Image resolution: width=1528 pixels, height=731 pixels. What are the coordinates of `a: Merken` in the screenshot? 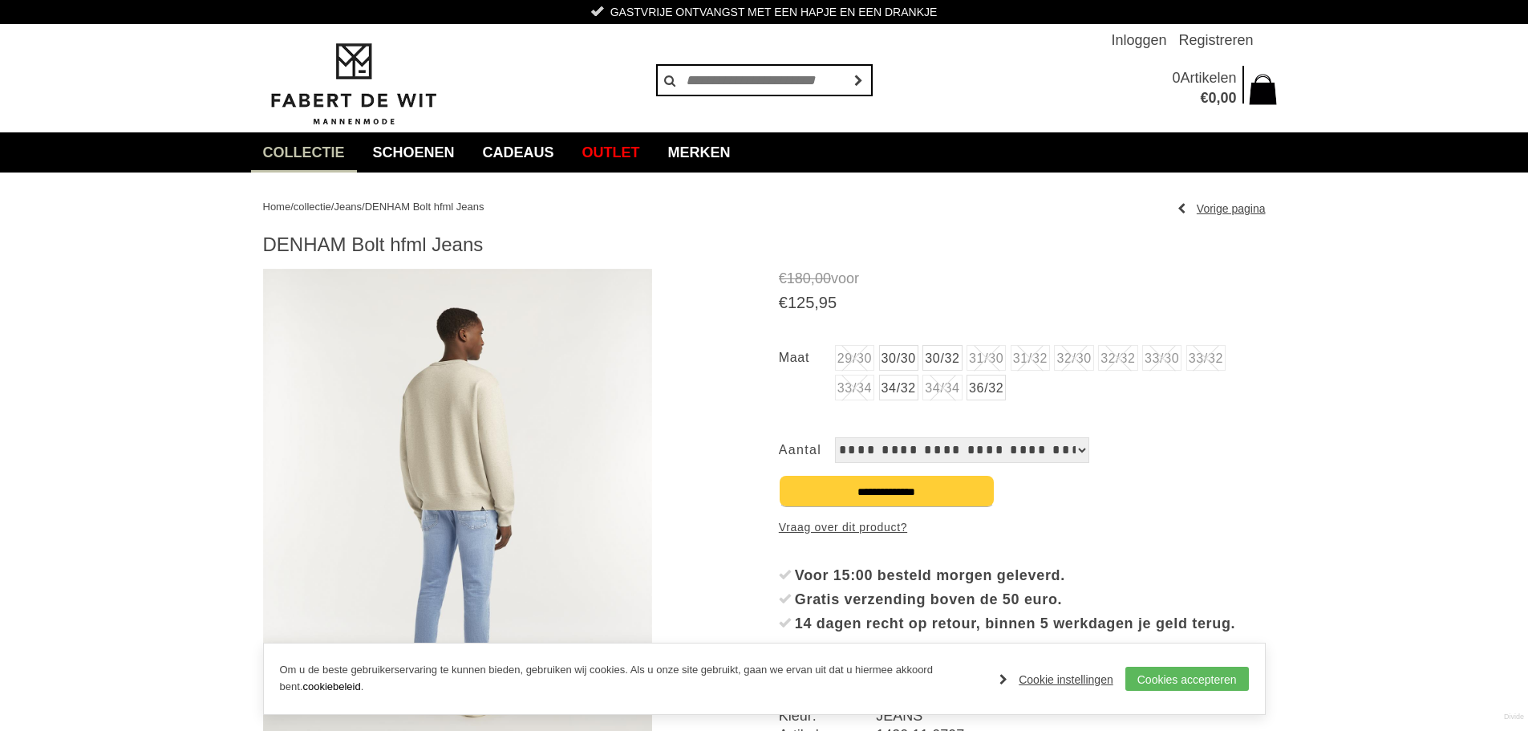 It's located at (699, 152).